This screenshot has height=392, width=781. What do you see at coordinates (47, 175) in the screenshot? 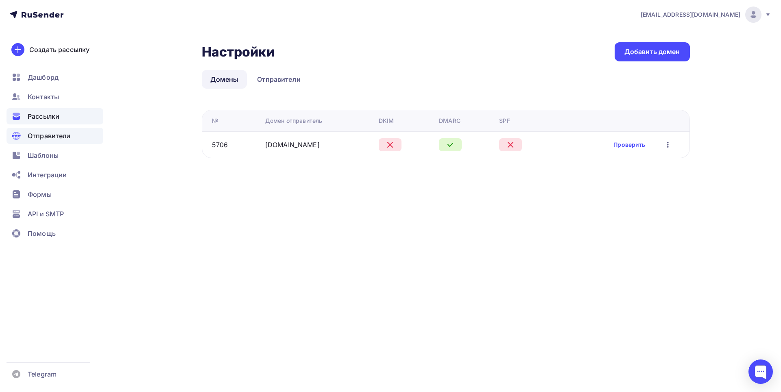
I see `span: Интеграции` at bounding box center [47, 175].